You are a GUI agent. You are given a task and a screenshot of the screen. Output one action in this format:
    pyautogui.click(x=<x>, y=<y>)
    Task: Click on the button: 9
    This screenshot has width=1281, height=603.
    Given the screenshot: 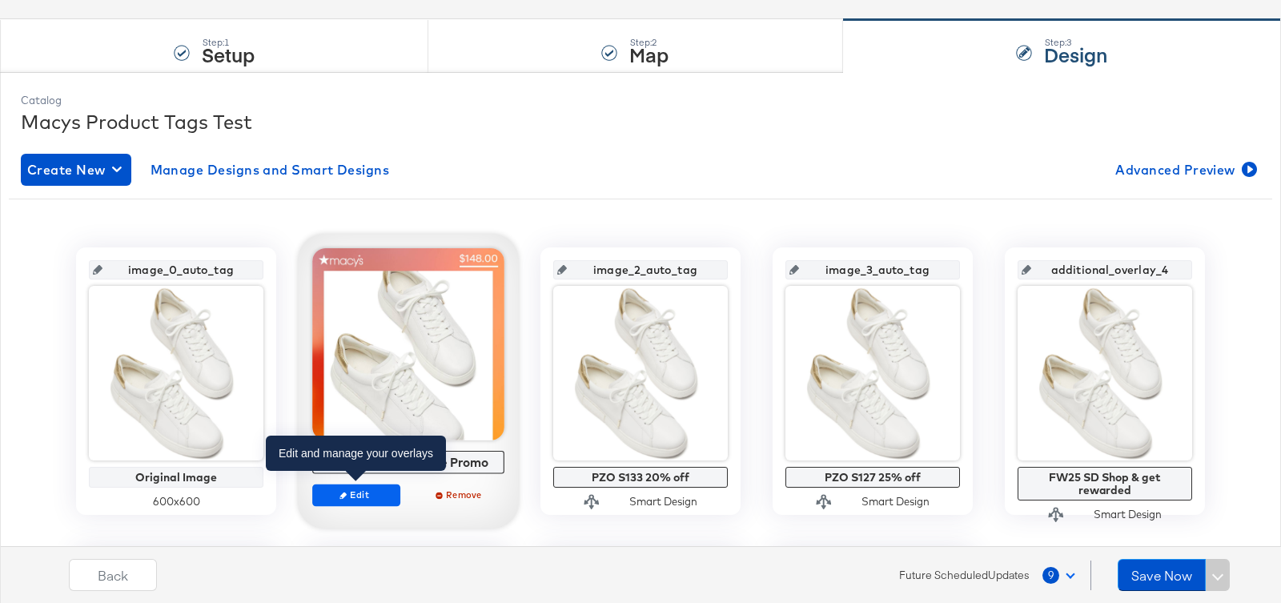 What is the action you would take?
    pyautogui.click(x=1062, y=575)
    